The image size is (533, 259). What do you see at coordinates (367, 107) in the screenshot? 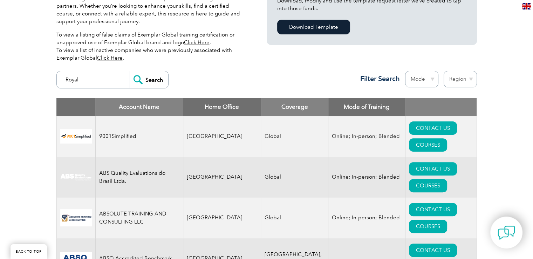
I see `th: Mode of Training: activate to sort column ascending` at bounding box center [367, 107].